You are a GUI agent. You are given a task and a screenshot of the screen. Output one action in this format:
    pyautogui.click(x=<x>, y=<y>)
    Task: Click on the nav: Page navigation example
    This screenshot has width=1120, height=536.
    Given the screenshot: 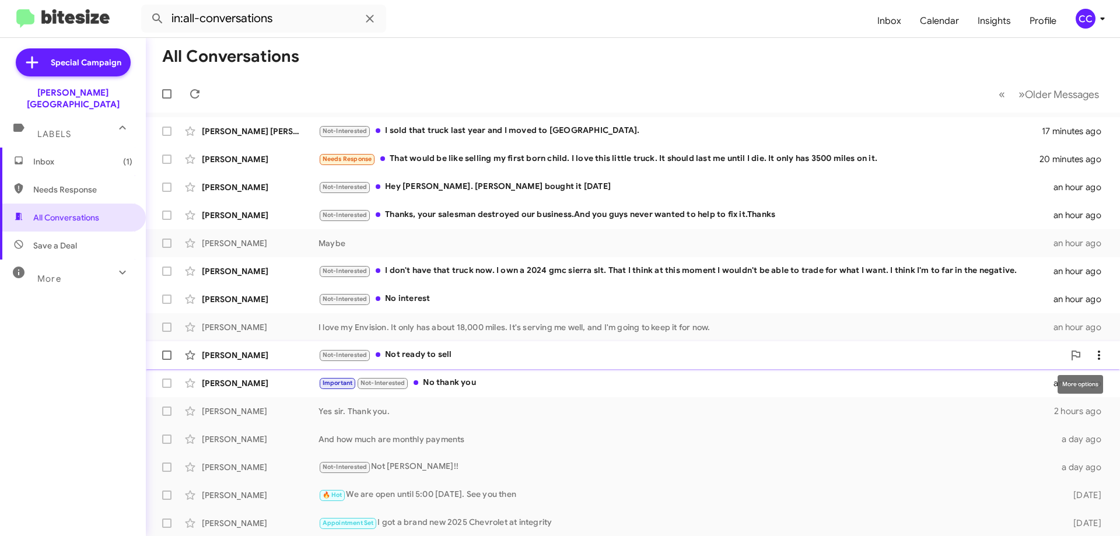 What is the action you would take?
    pyautogui.click(x=1049, y=94)
    